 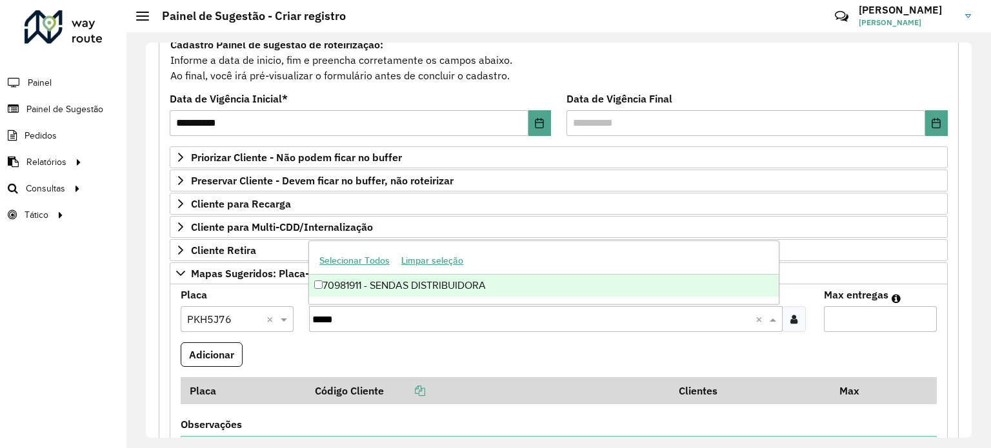 What do you see at coordinates (212, 355) in the screenshot?
I see `button: Adicionar` at bounding box center [212, 355].